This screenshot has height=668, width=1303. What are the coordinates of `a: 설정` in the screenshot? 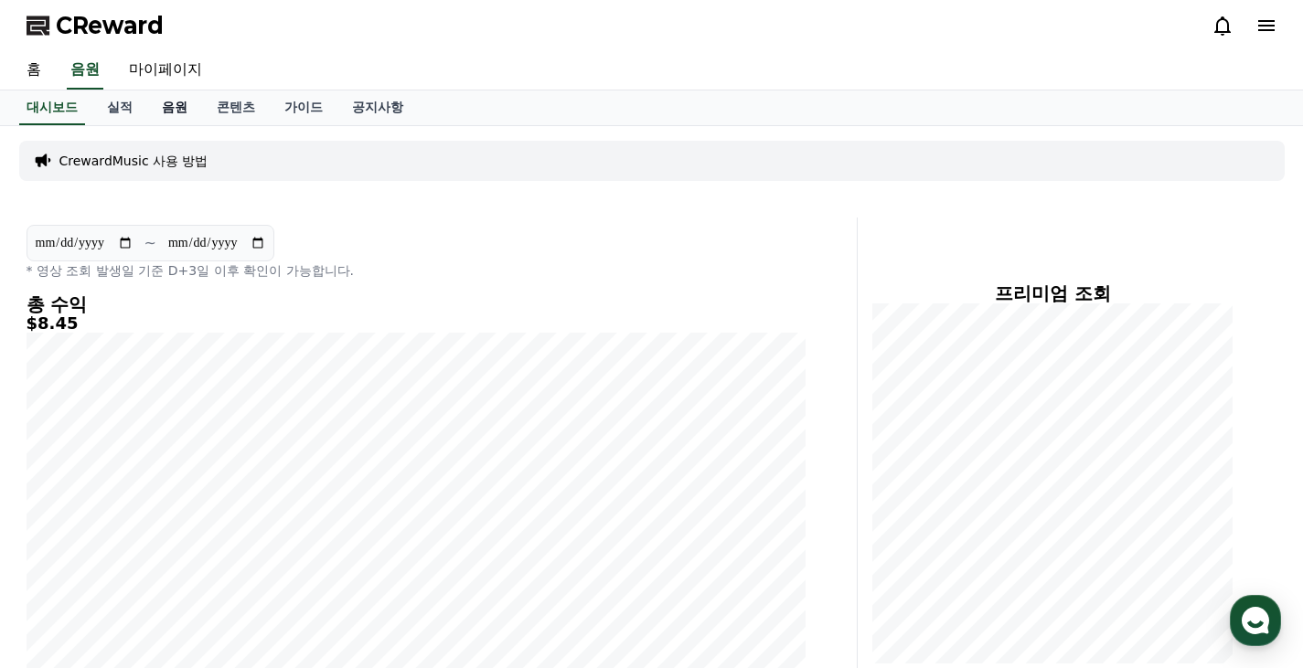 It's located at (293, 539).